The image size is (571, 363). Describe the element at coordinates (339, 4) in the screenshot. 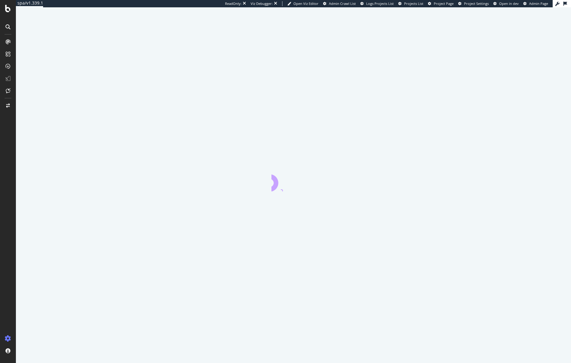

I see `a: Admin Crawl List` at that location.